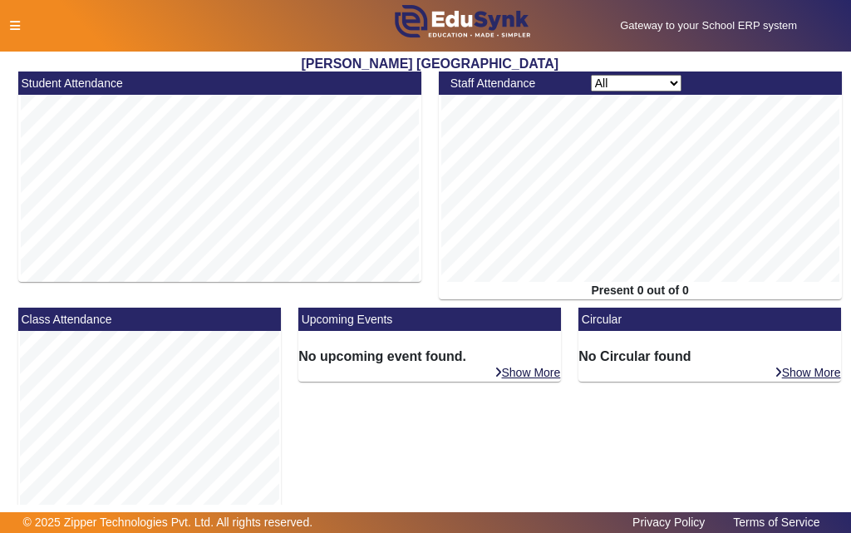 Image resolution: width=851 pixels, height=533 pixels. What do you see at coordinates (168, 522) in the screenshot?
I see `p: © 2025 Zipper Technologies Pvt. Ltd. All rights reserved.` at bounding box center [168, 522].